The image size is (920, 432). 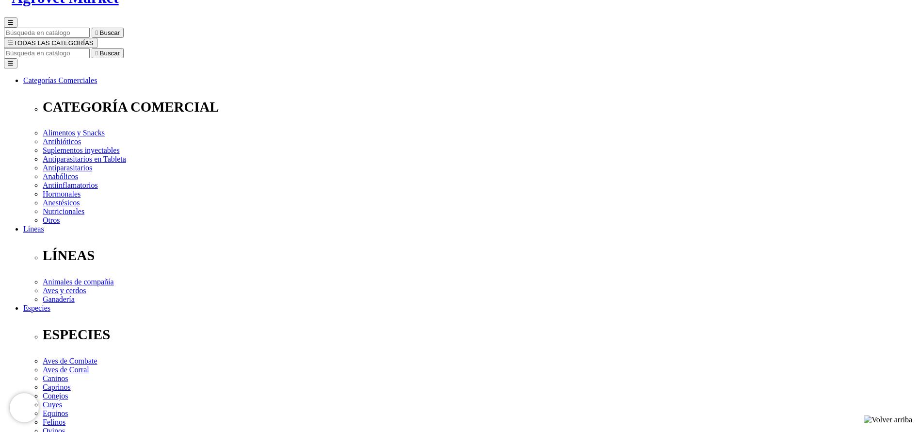 What do you see at coordinates (78, 281) in the screenshot?
I see `span: Animales de compañía` at bounding box center [78, 281].